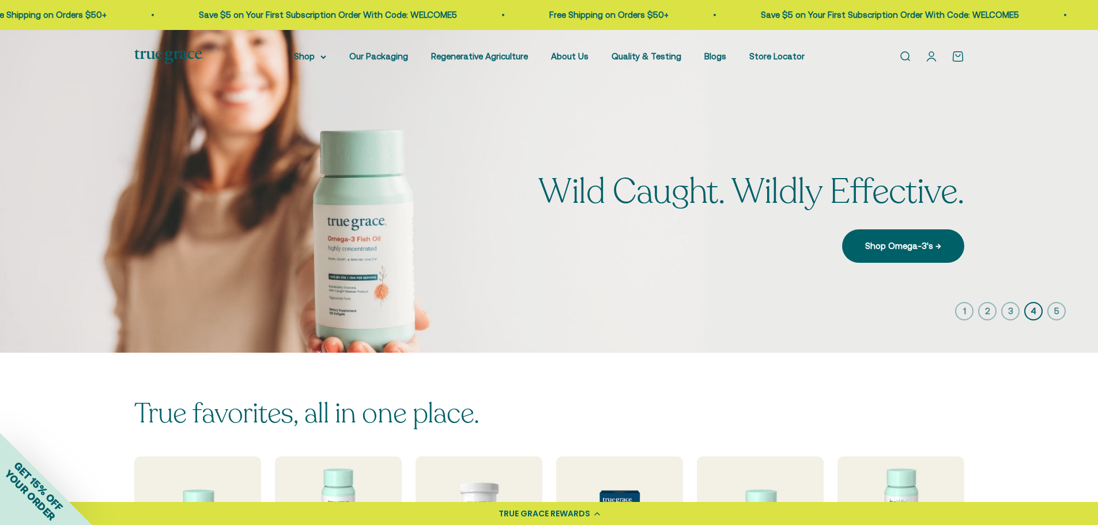 The width and height of the screenshot is (1098, 525). I want to click on button: 2, so click(987, 311).